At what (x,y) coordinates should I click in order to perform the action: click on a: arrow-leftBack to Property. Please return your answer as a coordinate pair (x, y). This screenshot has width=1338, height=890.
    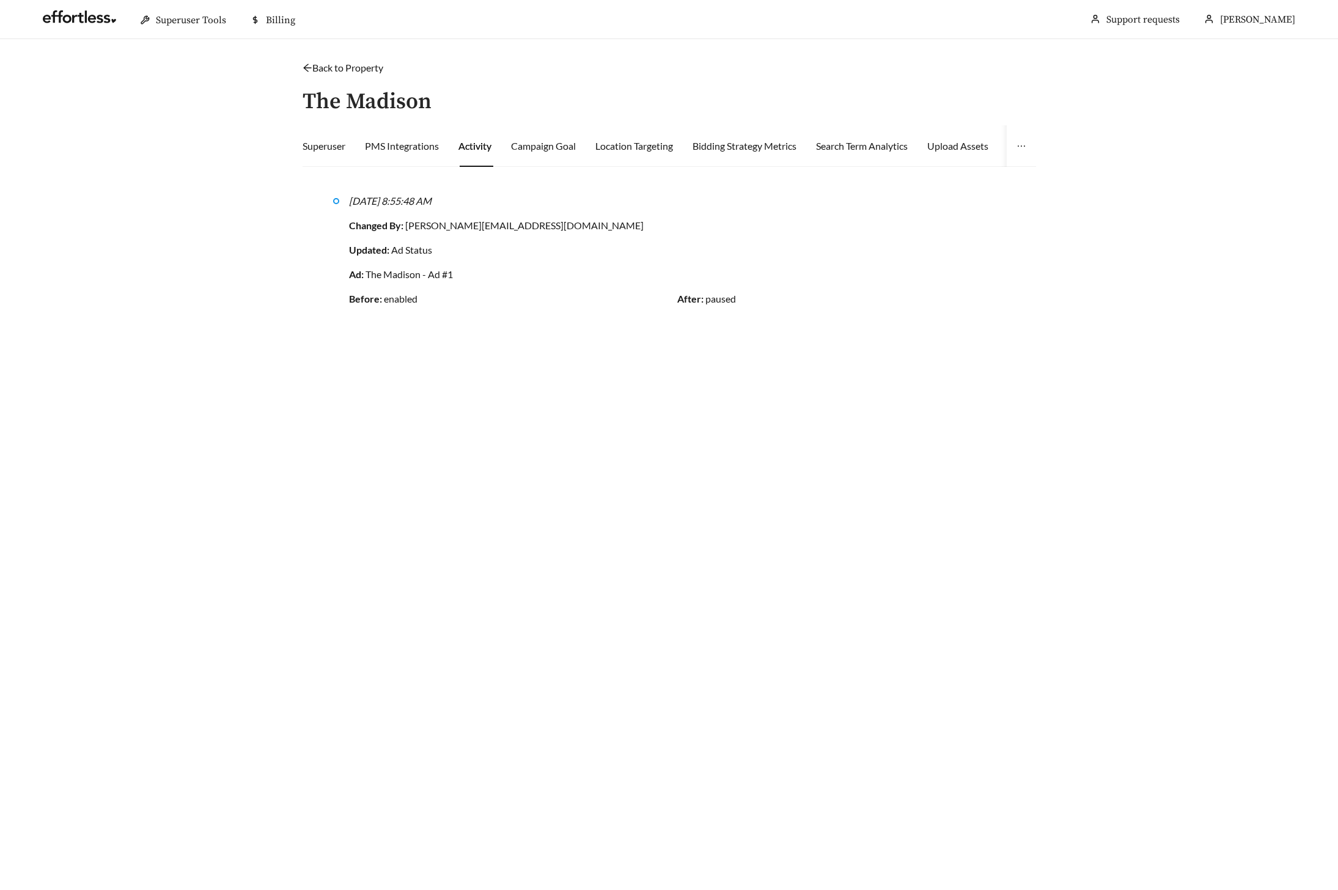
    Looking at the image, I should click on (343, 67).